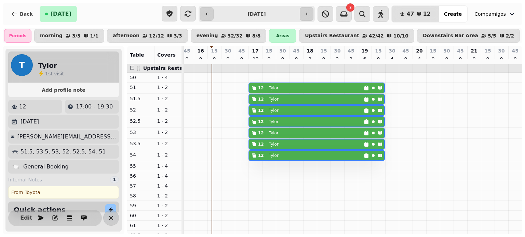 The height and width of the screenshot is (237, 525). Describe the element at coordinates (392, 59) in the screenshot. I see `p: 4` at that location.